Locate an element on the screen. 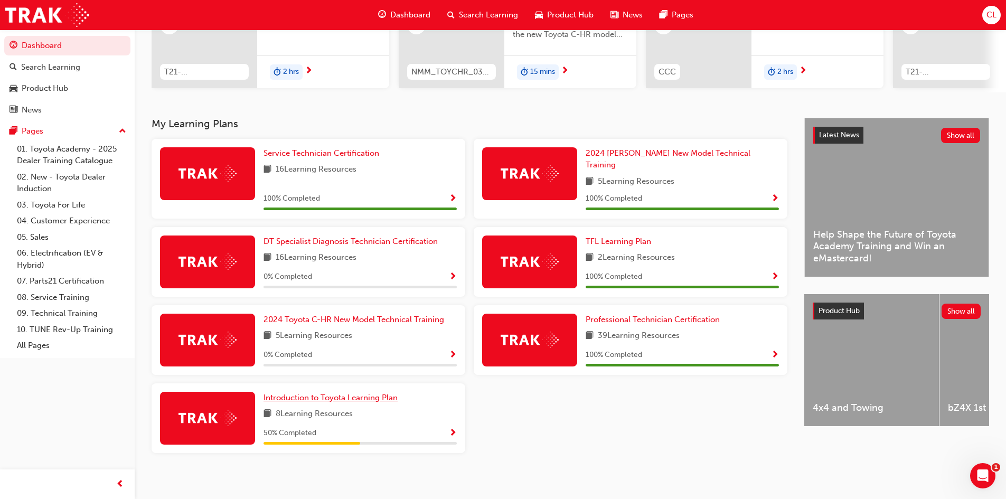 The image size is (1006, 499). span: News is located at coordinates (633, 15).